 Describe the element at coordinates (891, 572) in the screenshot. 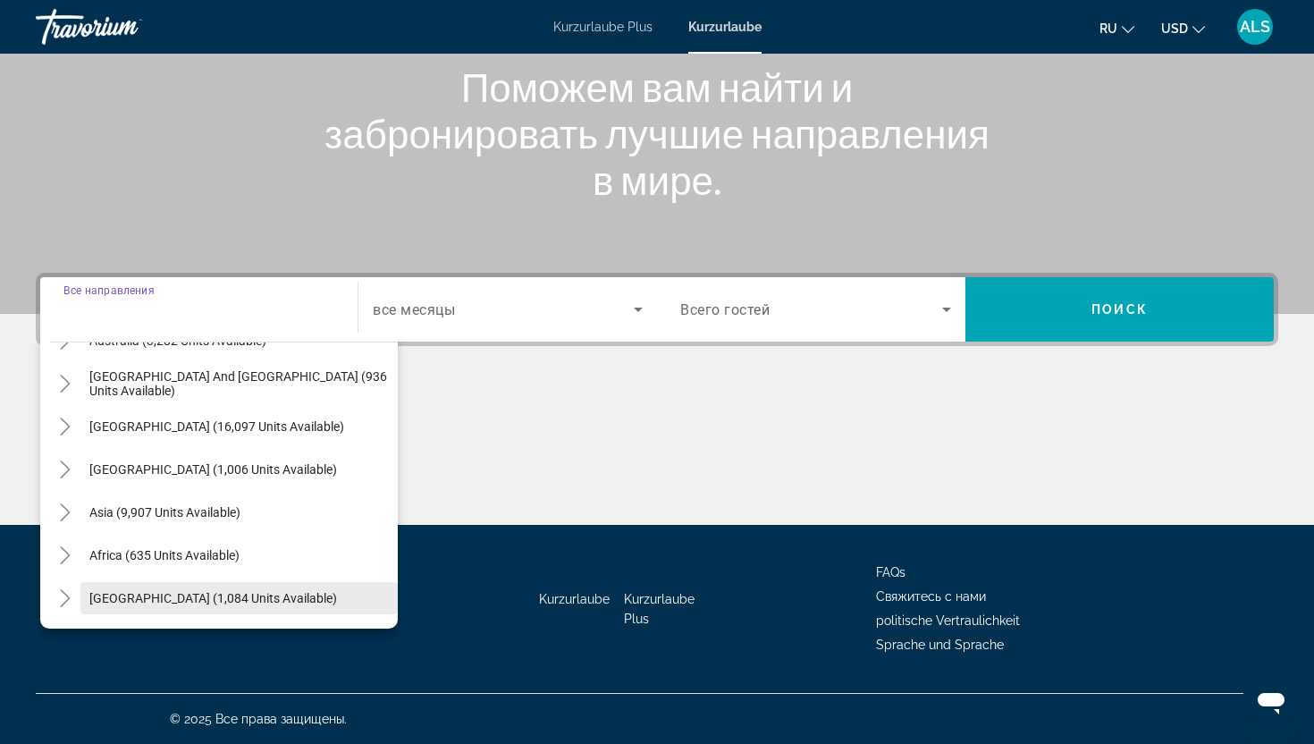

I see `font: FAQs` at that location.